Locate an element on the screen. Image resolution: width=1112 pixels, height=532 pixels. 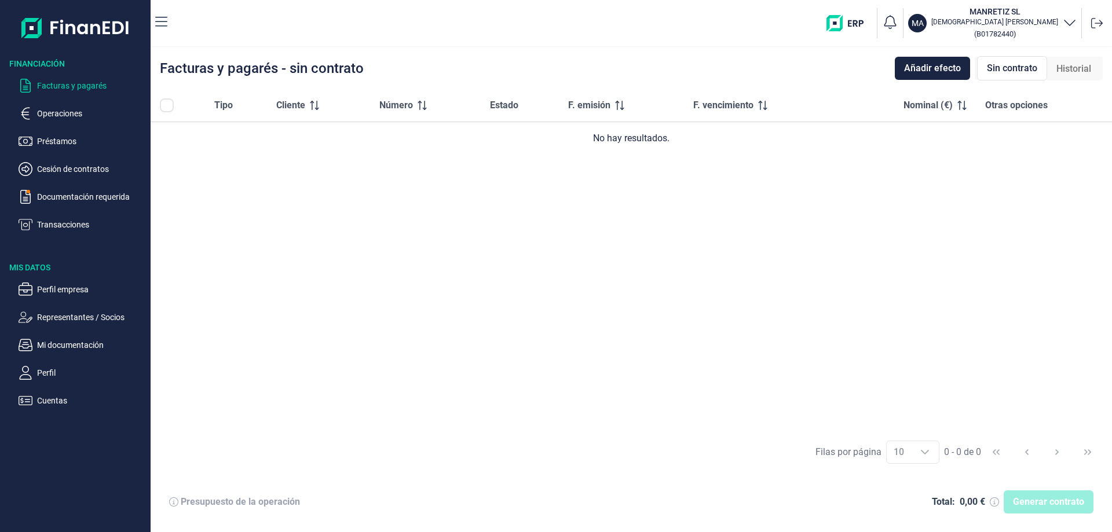
div: All items unselected is located at coordinates (167, 105).